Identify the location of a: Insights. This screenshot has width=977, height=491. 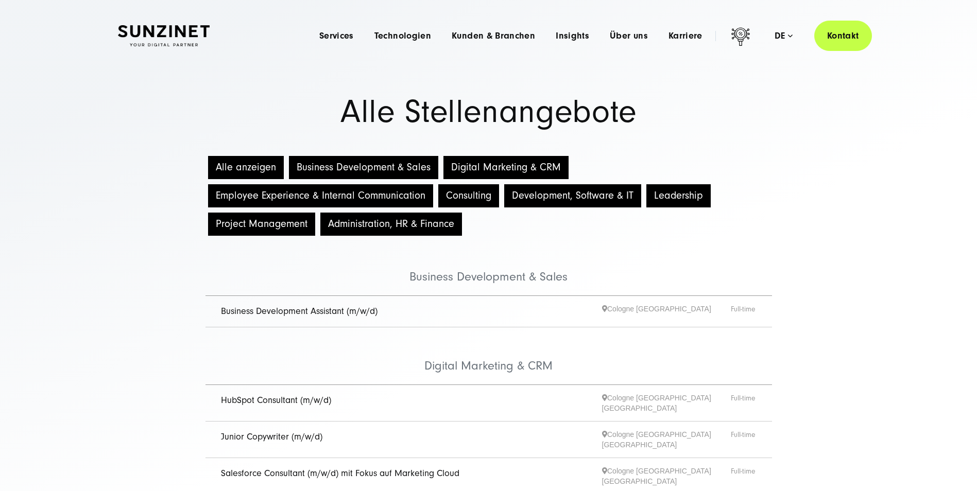
(572, 36).